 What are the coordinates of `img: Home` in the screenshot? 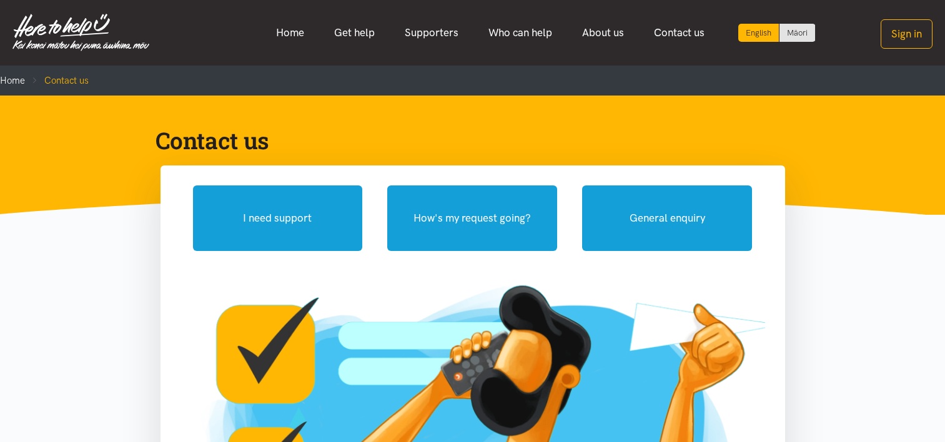 It's located at (81, 32).